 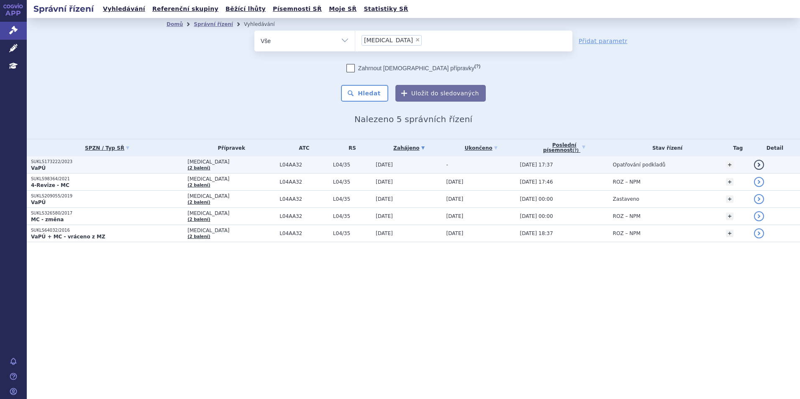 I want to click on strong: MC - změna, so click(x=47, y=220).